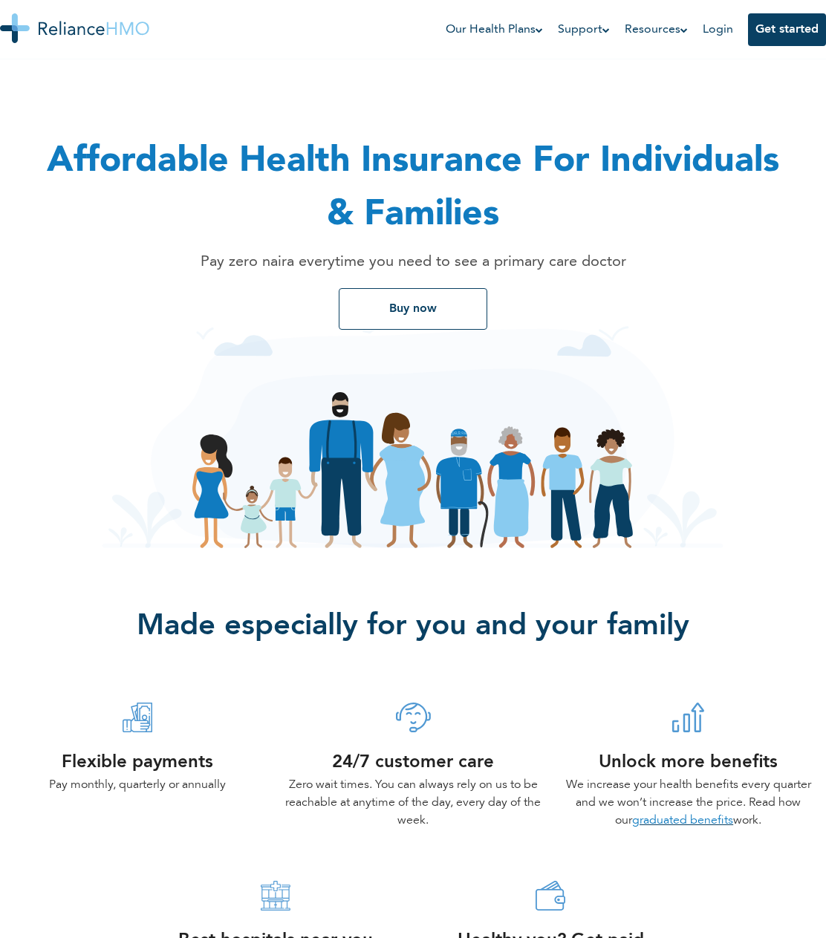 The height and width of the screenshot is (938, 826). Describe the element at coordinates (413, 262) in the screenshot. I see `p: Pay zero naira everytime you need to see a primary care doctor` at that location.